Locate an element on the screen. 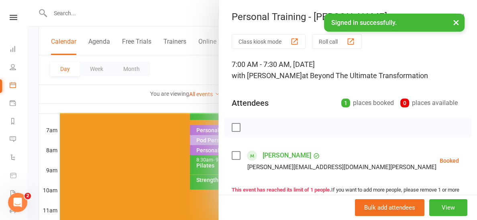 The height and width of the screenshot is (220, 477). span: Signed in successfully. is located at coordinates (364, 22).